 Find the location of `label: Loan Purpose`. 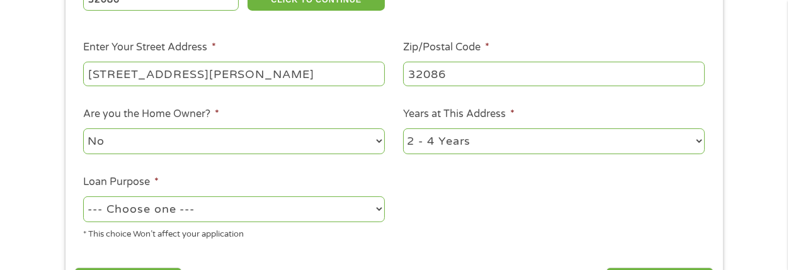

label: Loan Purpose is located at coordinates (121, 182).